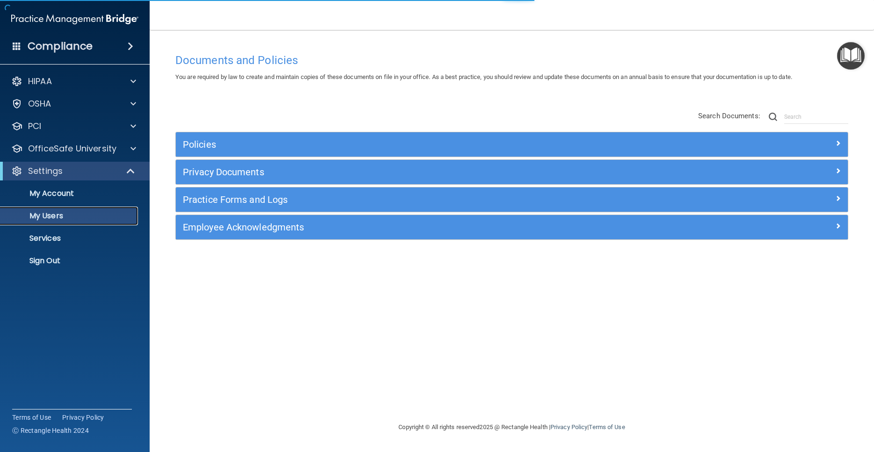 The image size is (874, 452). What do you see at coordinates (45, 171) in the screenshot?
I see `p: Settings` at bounding box center [45, 171].